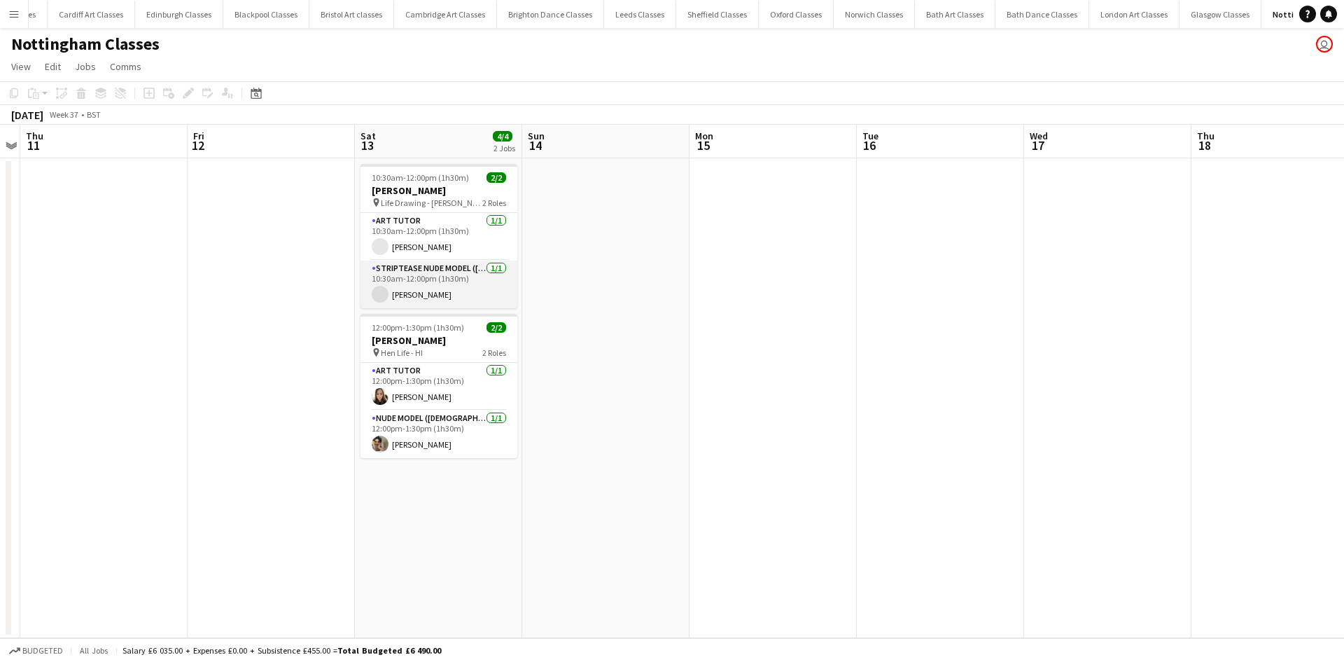  I want to click on span: Sat, so click(368, 136).